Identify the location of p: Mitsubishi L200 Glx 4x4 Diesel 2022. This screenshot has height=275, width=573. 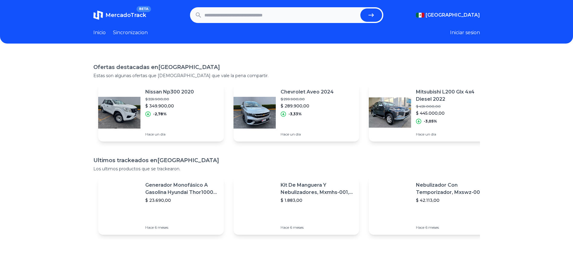
(453, 95).